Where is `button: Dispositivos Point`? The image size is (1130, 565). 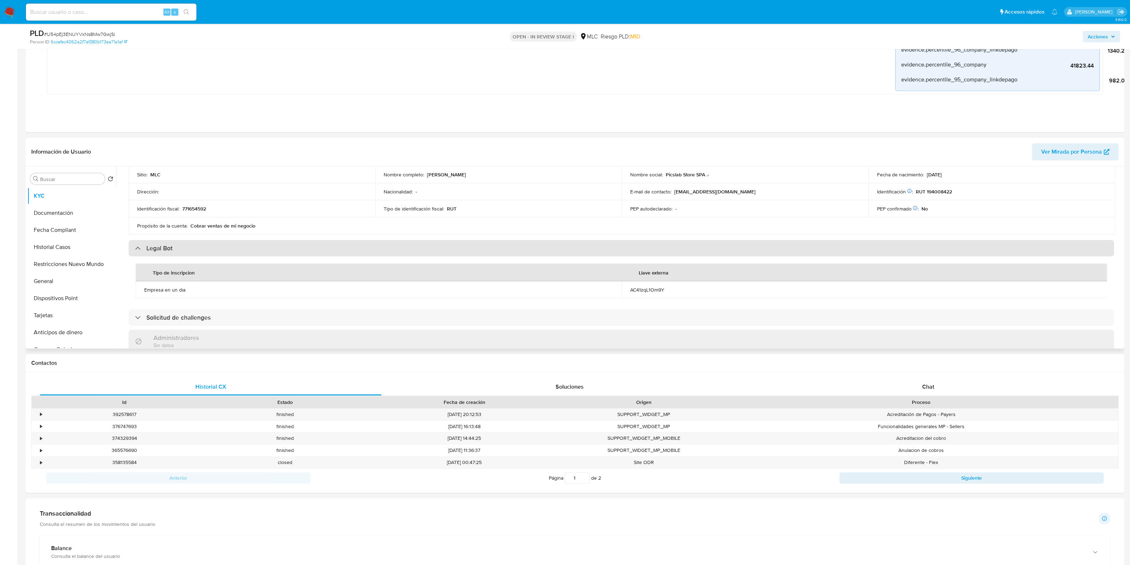
button: Dispositivos Point is located at coordinates (72, 298).